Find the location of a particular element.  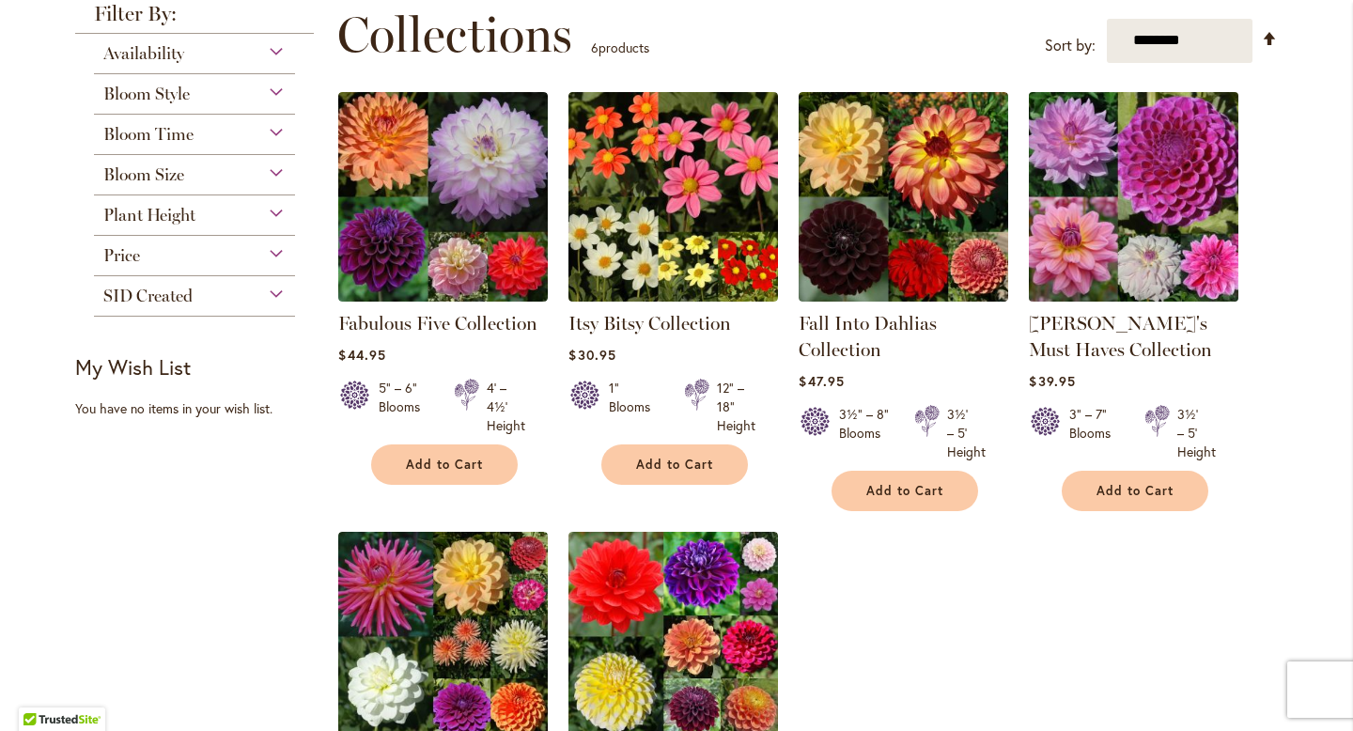

span: $44.95 is located at coordinates (362, 354).